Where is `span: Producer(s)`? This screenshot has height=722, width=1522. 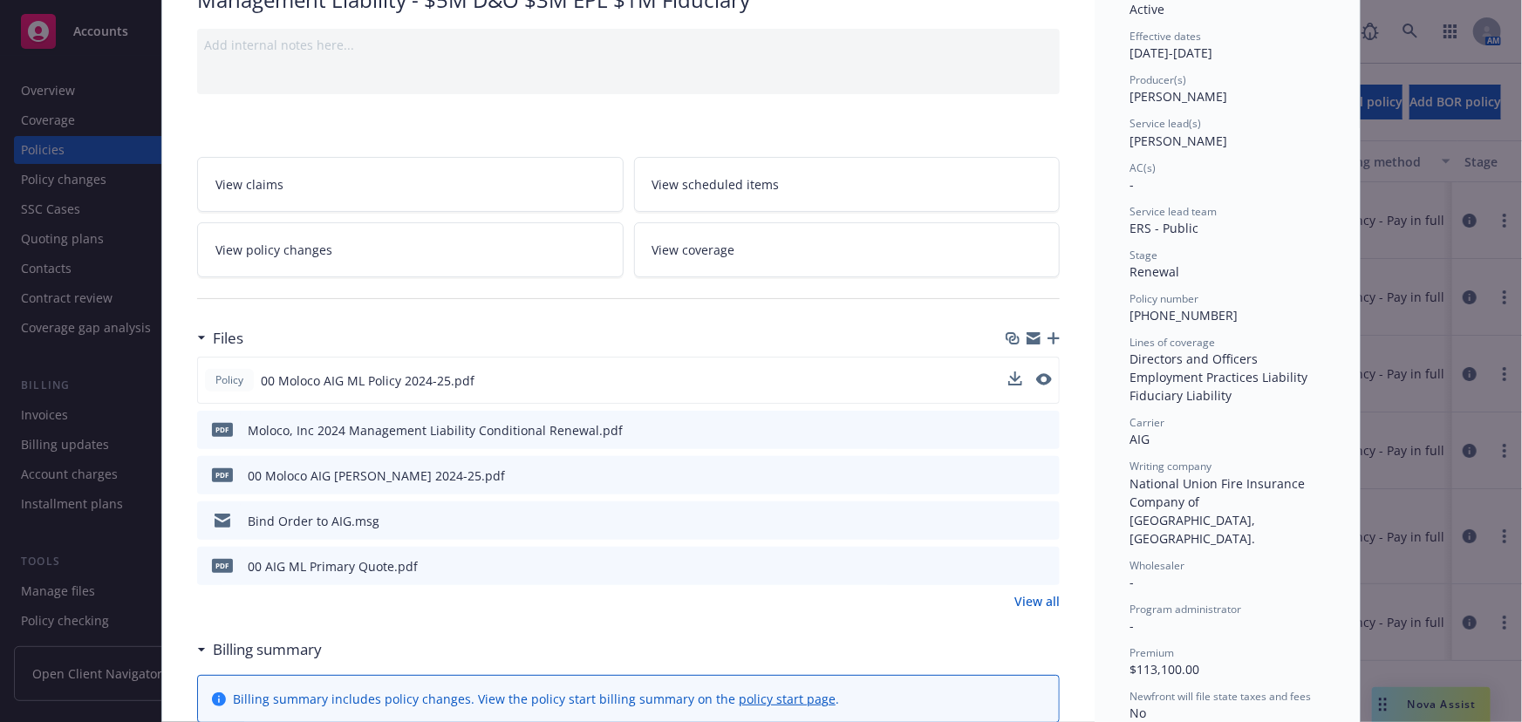
span: Producer(s) is located at coordinates (1158, 79).